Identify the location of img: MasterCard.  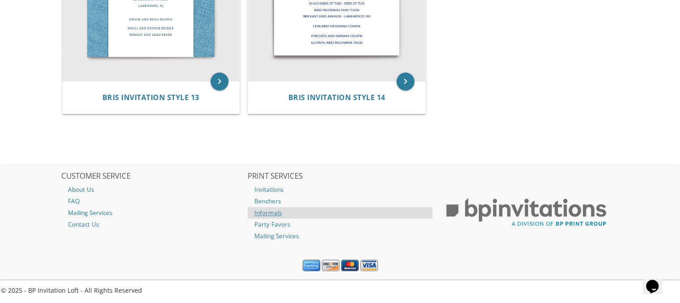
(350, 266).